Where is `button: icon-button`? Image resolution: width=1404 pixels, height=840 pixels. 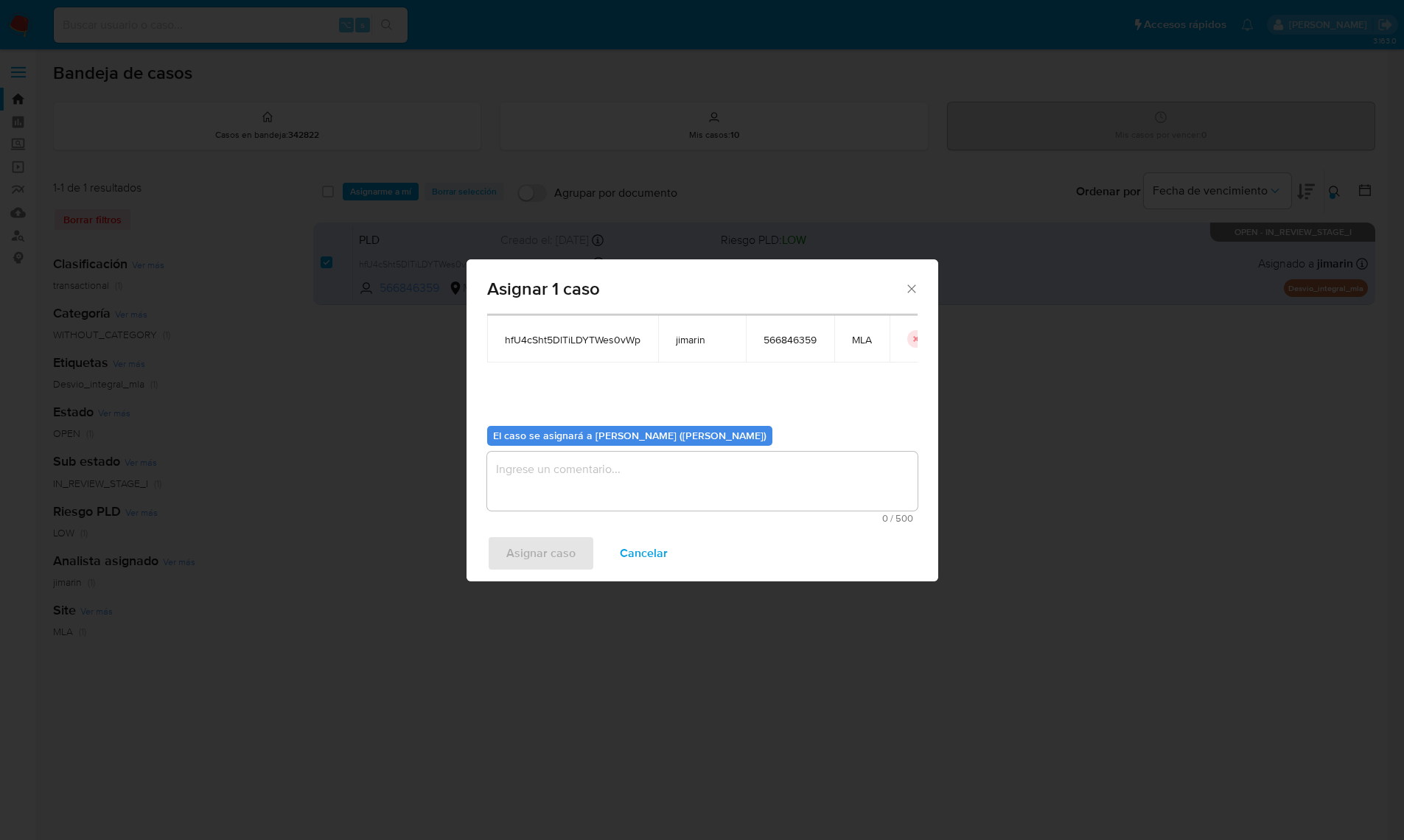
button: icon-button is located at coordinates (916, 339).